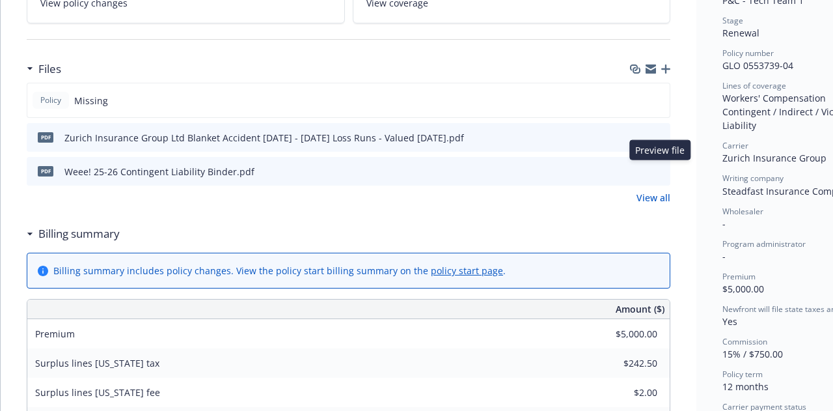 This screenshot has height=411, width=833. What do you see at coordinates (51, 100) in the screenshot?
I see `span: Policy` at bounding box center [51, 100].